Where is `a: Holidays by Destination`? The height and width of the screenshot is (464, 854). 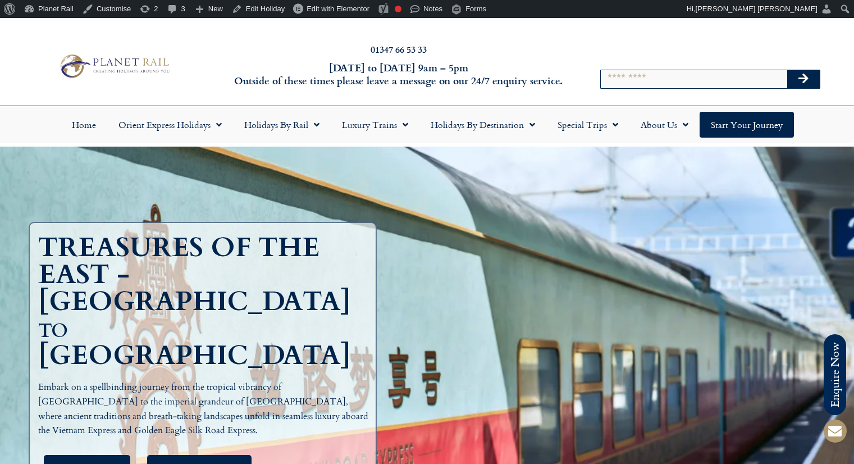 a: Holidays by Destination is located at coordinates (483, 125).